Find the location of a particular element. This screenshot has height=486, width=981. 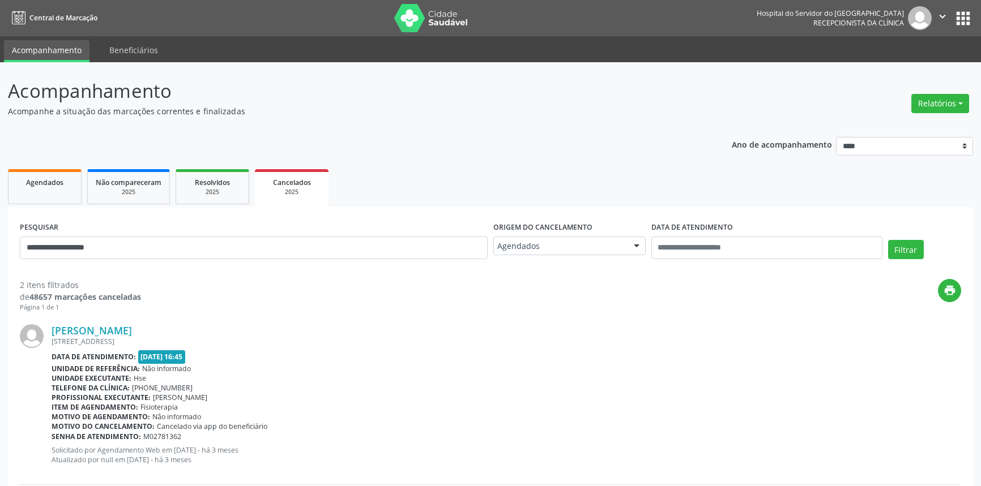

strong: 48657 marcações canceladas is located at coordinates (85, 297).